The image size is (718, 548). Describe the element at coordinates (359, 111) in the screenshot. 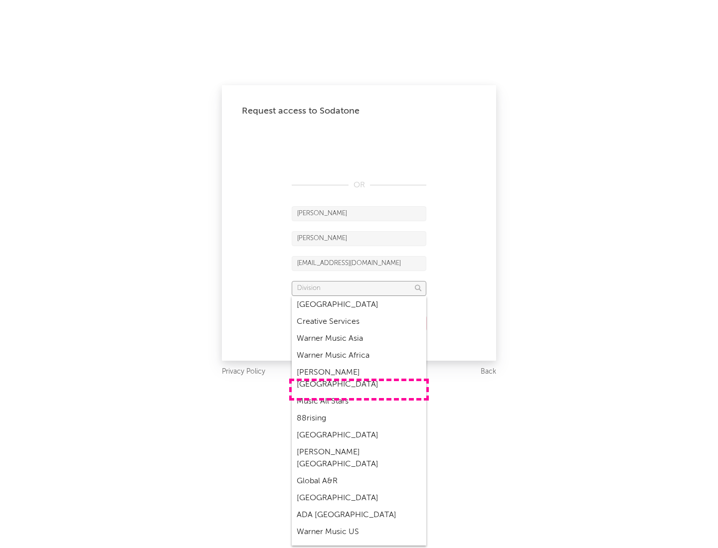

I see `div: Request access to Sodatone` at that location.